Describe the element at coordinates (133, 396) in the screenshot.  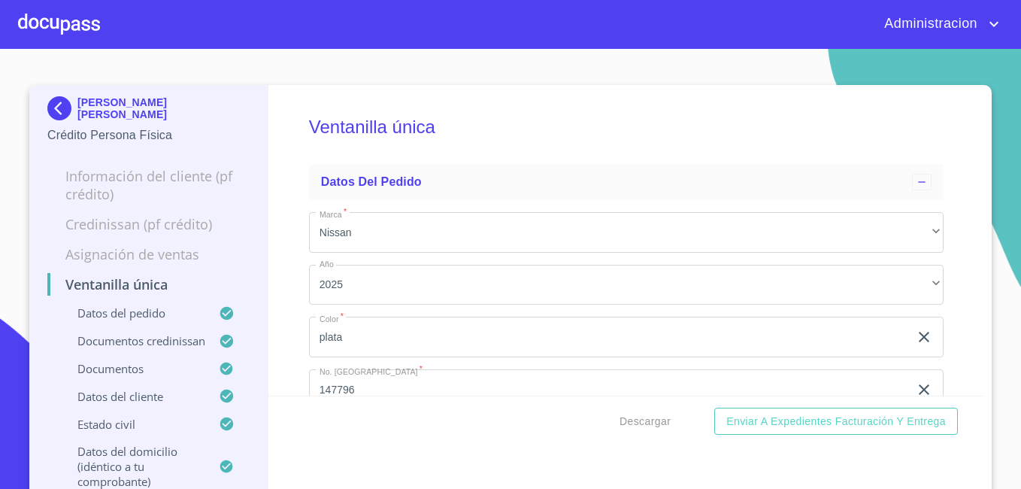
I see `p: Datos del cliente` at that location.